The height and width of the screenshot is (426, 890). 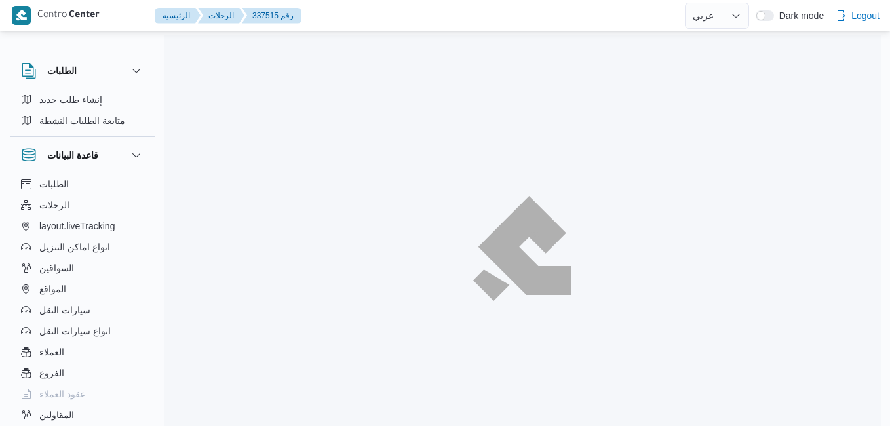 I want to click on button: المواقع, so click(x=83, y=289).